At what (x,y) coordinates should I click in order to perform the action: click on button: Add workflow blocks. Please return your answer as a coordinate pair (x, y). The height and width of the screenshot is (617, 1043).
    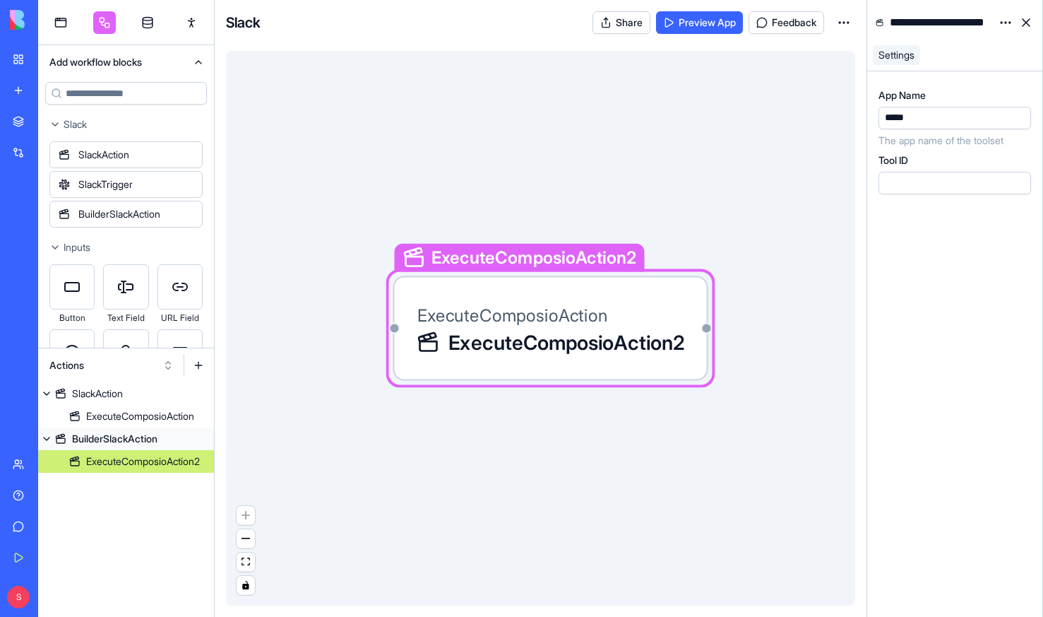
    Looking at the image, I should click on (126, 62).